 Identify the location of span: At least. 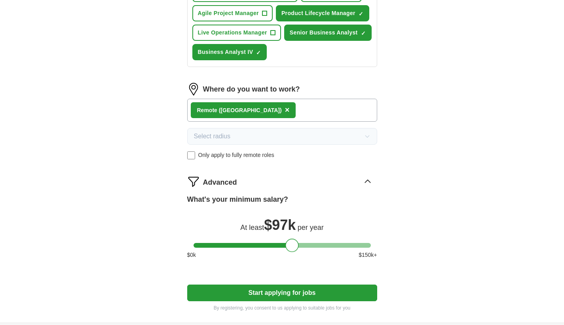
(252, 227).